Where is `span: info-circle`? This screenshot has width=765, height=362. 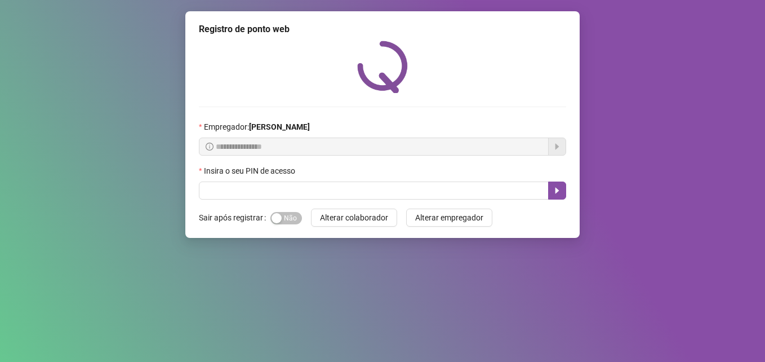 span: info-circle is located at coordinates (210, 146).